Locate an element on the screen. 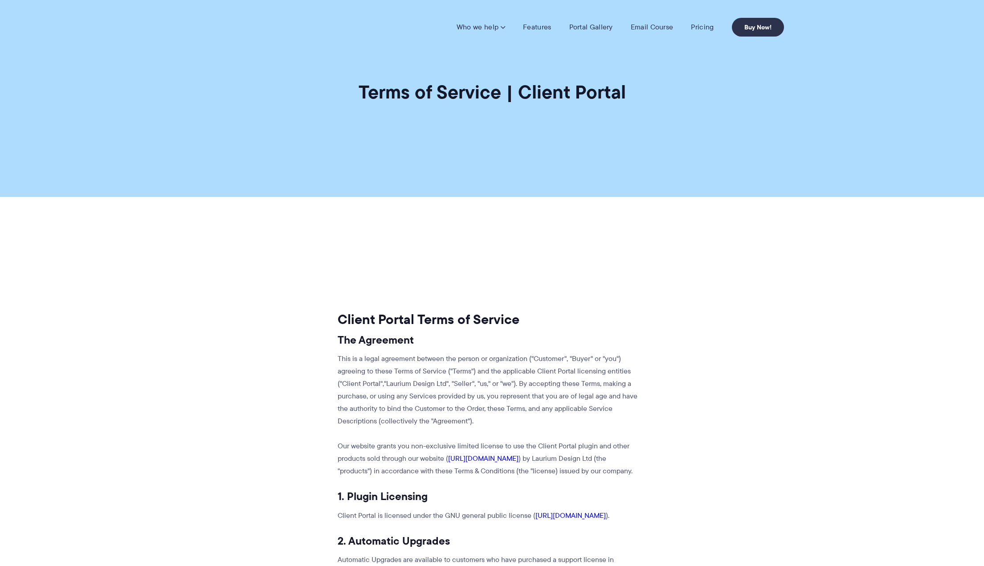 The width and height of the screenshot is (984, 566). p: Client Portal is licensed under the GNU general public license ( ). is located at coordinates (489, 515).